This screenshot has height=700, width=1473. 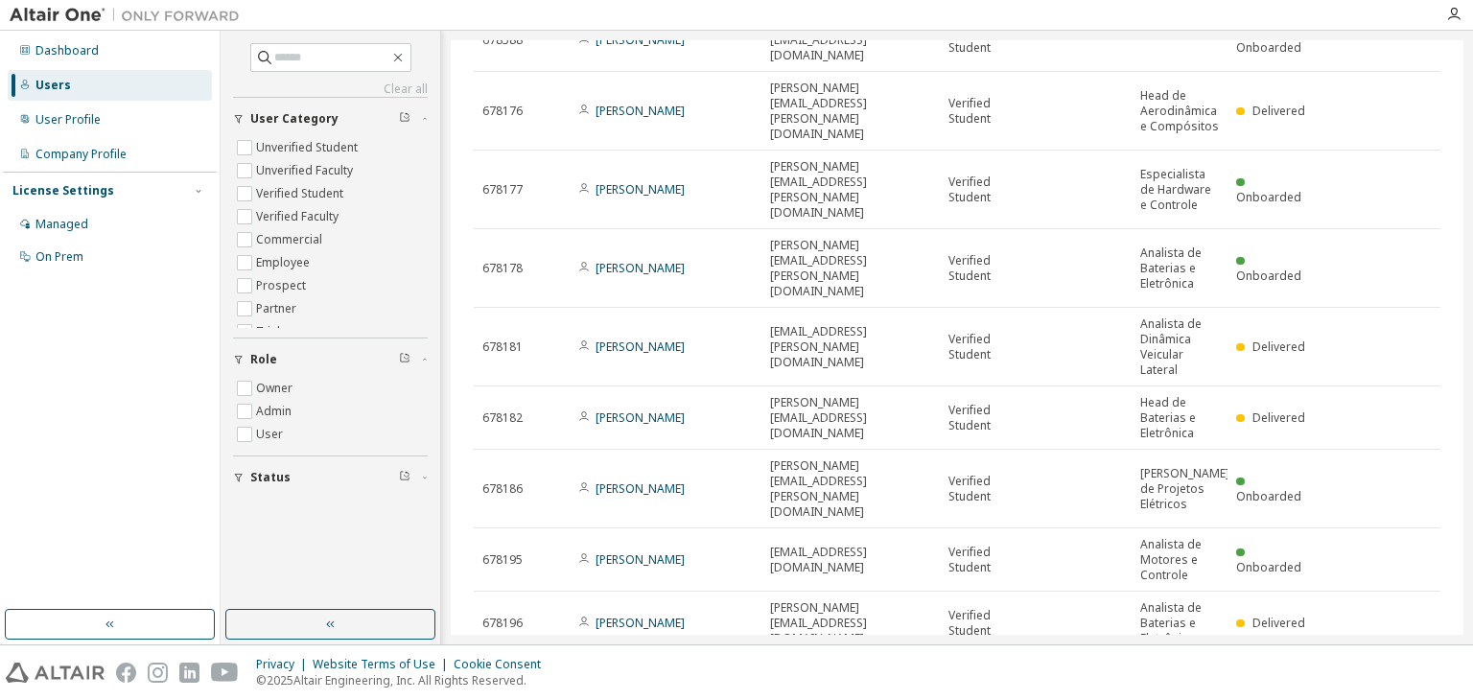 I want to click on label: Unverified Faculty, so click(x=306, y=171).